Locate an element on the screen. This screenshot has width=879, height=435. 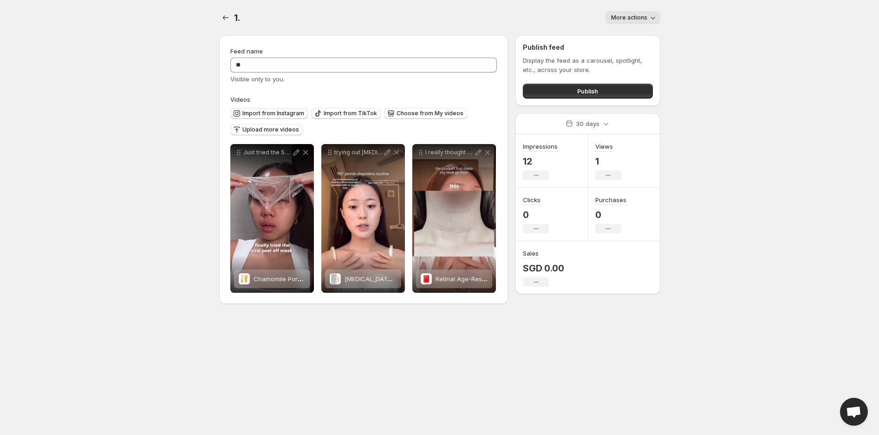
img: Chamomile Poreless Peel-off Pack is located at coordinates (244, 279).